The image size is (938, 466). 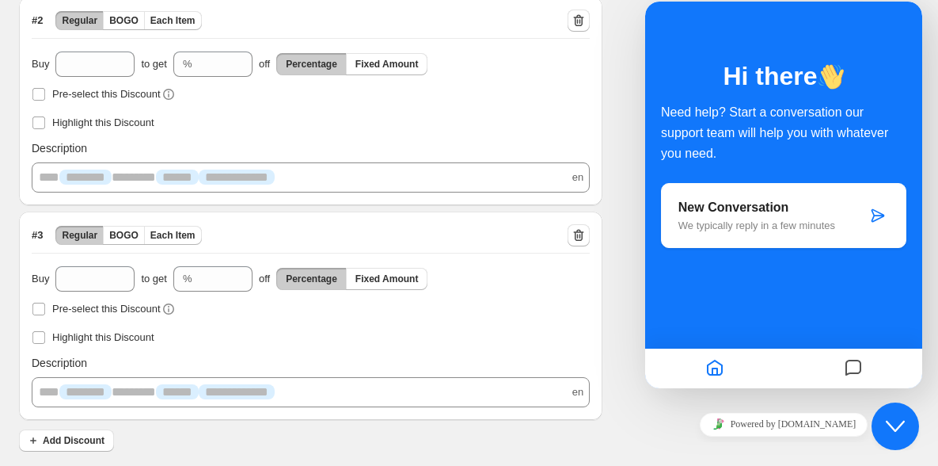 What do you see at coordinates (74, 440) in the screenshot?
I see `span: Add Discount` at bounding box center [74, 440].